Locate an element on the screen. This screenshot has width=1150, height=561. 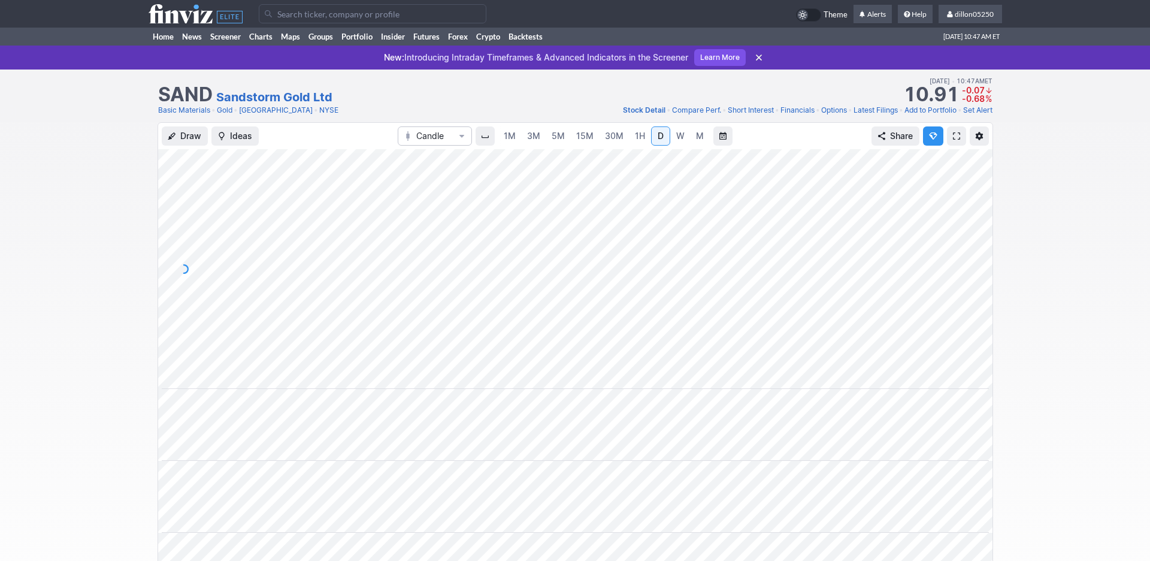
strong: 10.91 is located at coordinates (931, 95).